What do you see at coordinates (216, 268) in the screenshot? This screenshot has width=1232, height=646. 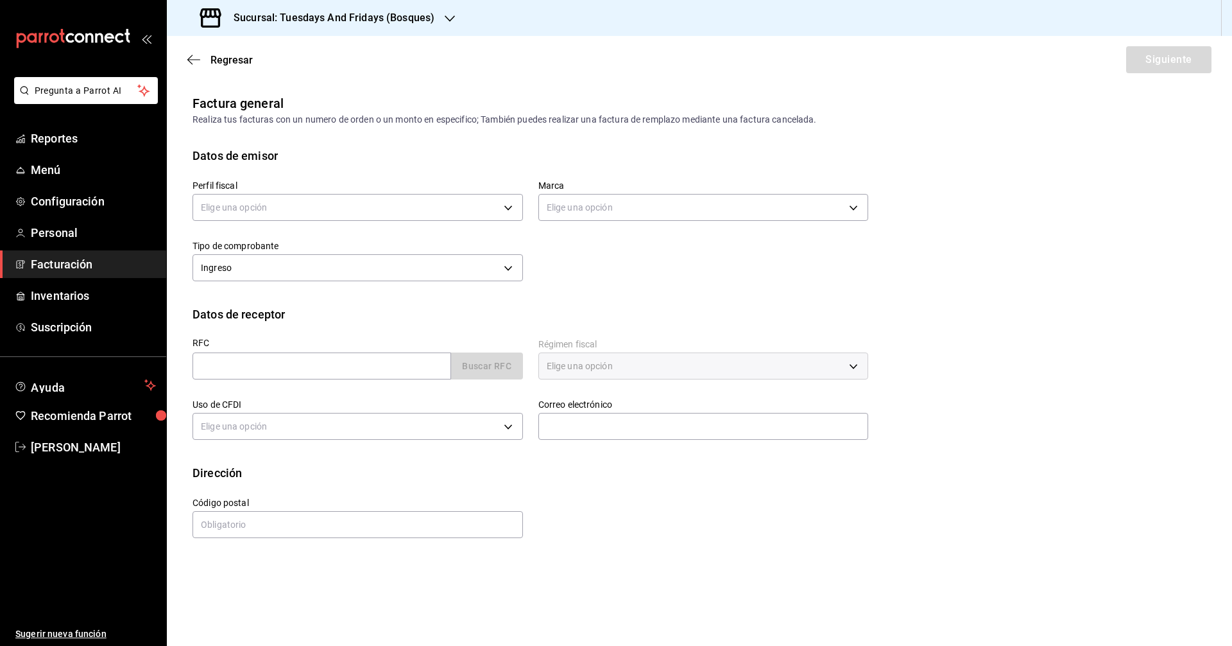 I see `span: Ingreso` at bounding box center [216, 268].